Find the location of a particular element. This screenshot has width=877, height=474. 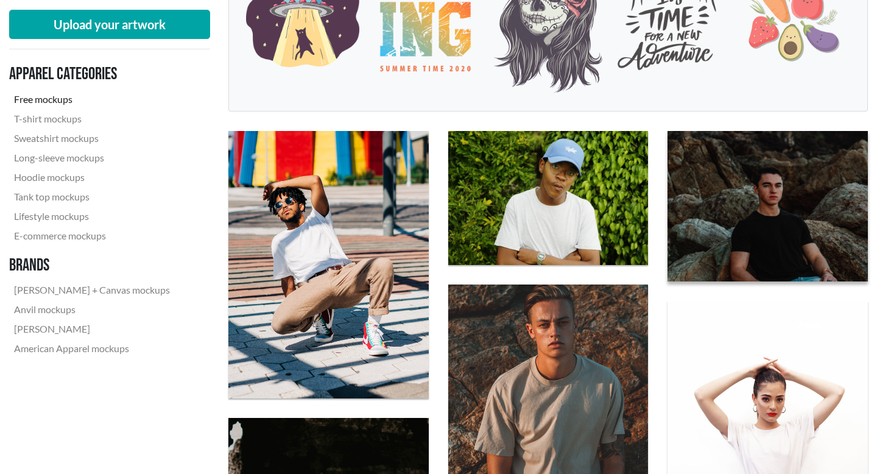

a: Lifestyle mockups is located at coordinates (92, 216).